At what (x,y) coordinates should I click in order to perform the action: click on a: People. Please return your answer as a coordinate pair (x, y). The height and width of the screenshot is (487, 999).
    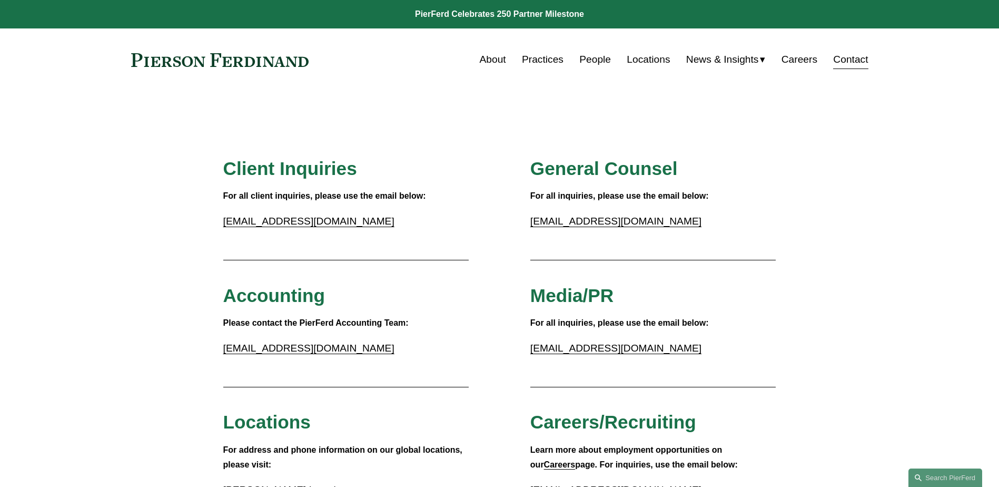
    Looking at the image, I should click on (595, 60).